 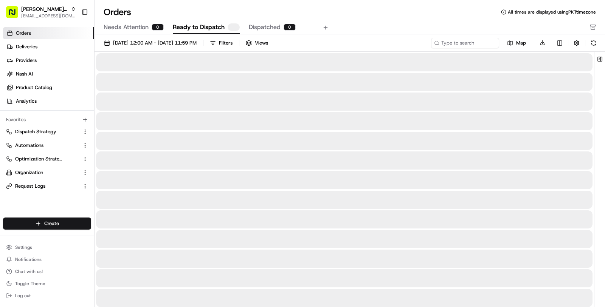 I want to click on input: Type to search, so click(x=465, y=43).